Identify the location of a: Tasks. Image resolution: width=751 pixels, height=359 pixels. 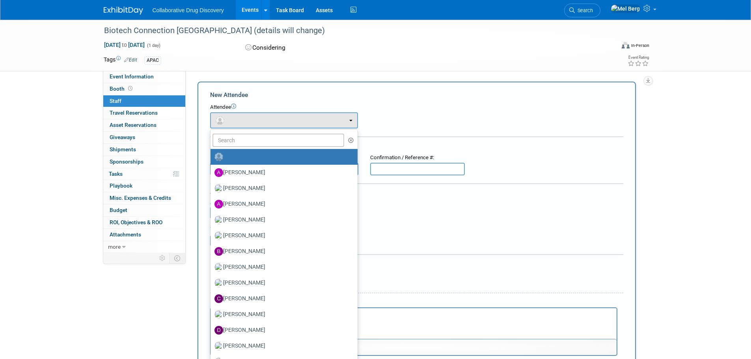
(144, 174).